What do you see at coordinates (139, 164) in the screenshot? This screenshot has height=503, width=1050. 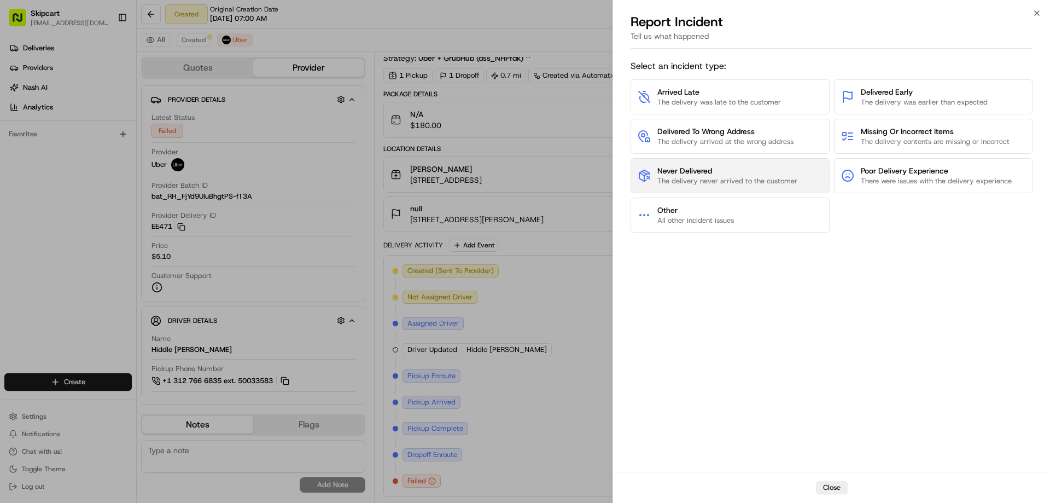 I see `span: API Documentation` at bounding box center [139, 164].